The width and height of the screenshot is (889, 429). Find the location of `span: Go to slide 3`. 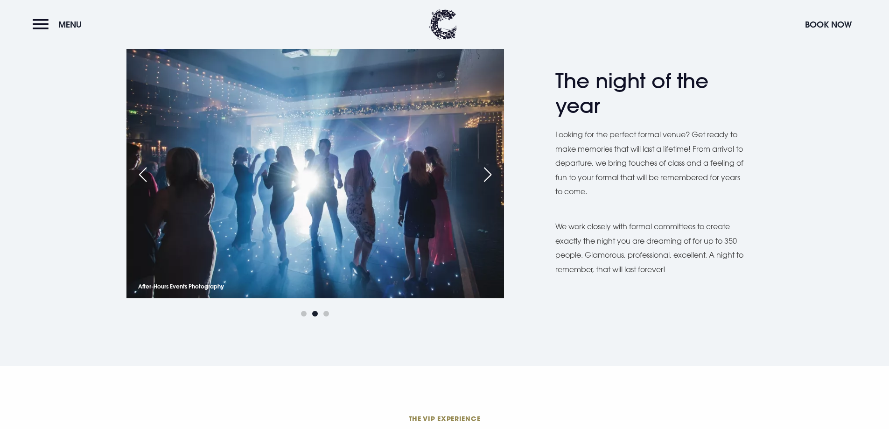

span: Go to slide 3 is located at coordinates (326, 314).